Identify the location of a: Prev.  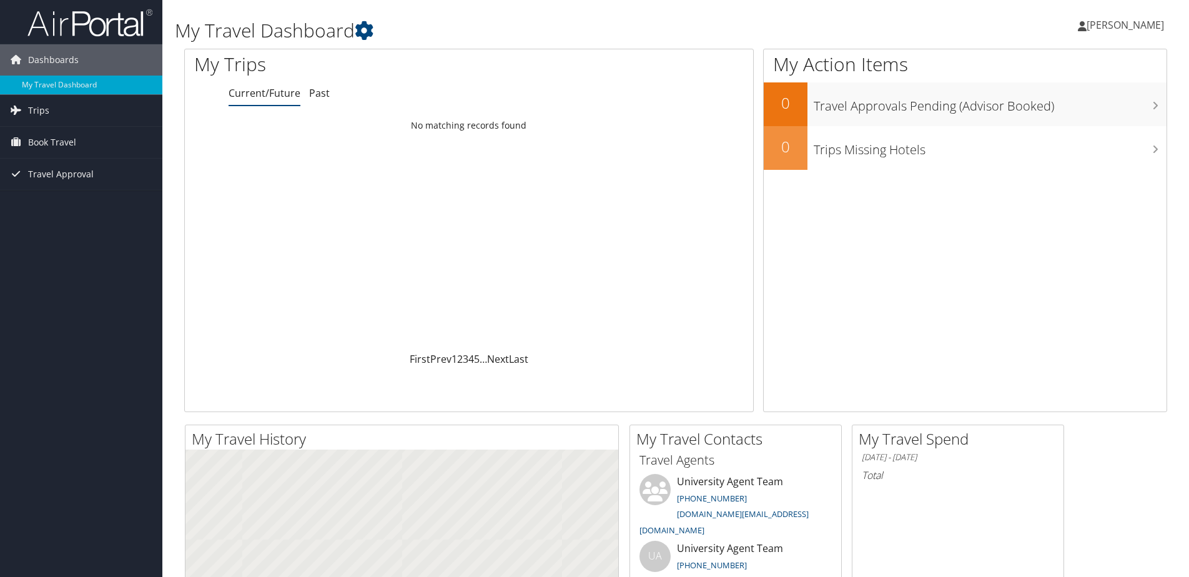
(441, 359).